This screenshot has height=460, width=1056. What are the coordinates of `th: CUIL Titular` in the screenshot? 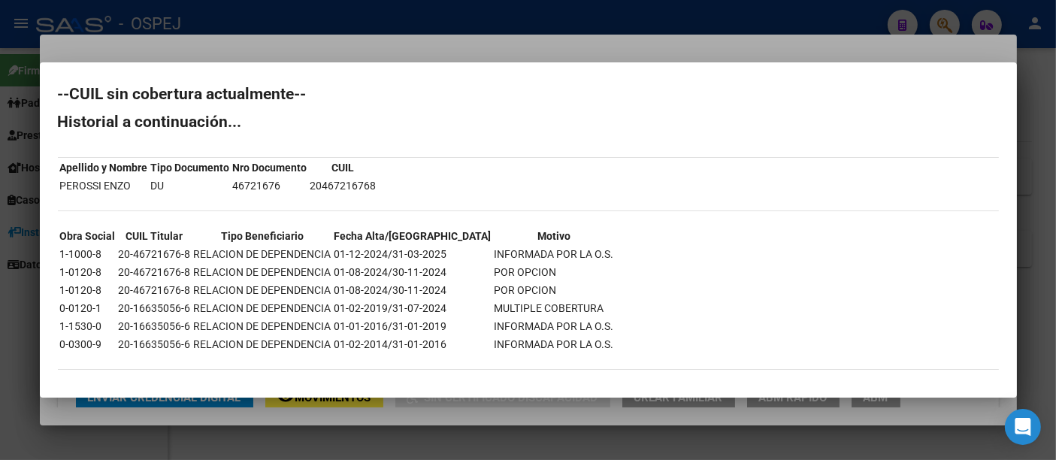 It's located at (155, 236).